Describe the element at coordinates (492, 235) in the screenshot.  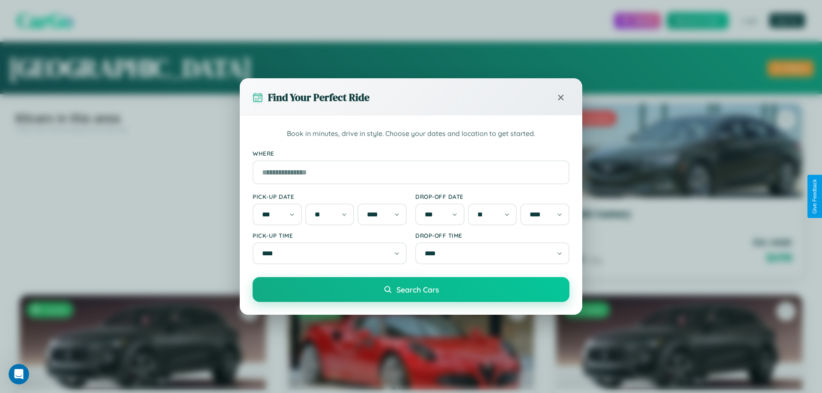
I see `label: Drop-off Time` at that location.